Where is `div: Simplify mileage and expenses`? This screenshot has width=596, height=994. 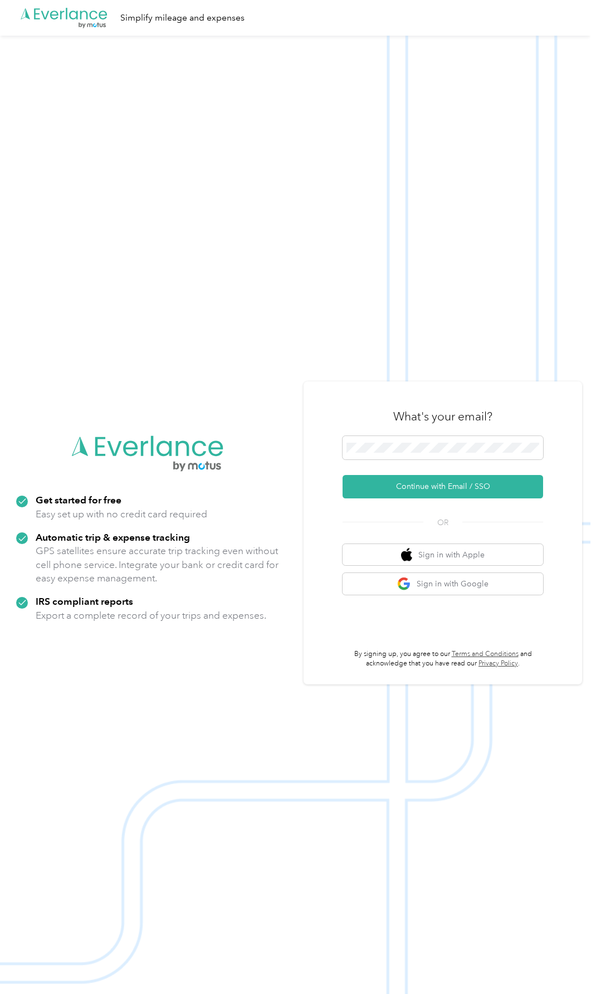
div: Simplify mileage and expenses is located at coordinates (182, 18).